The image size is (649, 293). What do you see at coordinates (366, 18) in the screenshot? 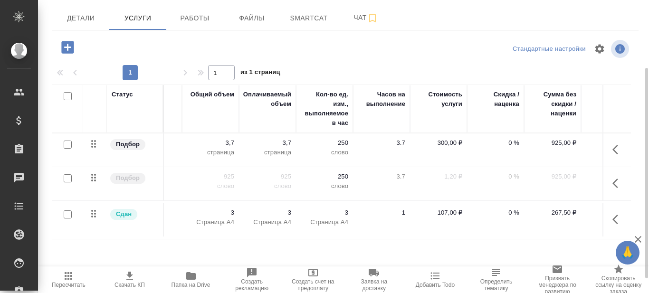
I see `span: Чат` at bounding box center [366, 18].